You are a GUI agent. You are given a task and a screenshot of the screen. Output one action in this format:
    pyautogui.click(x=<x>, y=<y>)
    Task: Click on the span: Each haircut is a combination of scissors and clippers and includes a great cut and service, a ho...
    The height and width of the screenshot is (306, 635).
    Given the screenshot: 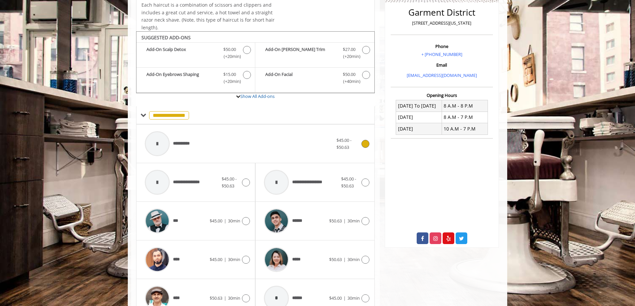 What is the action you would take?
    pyautogui.click(x=208, y=16)
    